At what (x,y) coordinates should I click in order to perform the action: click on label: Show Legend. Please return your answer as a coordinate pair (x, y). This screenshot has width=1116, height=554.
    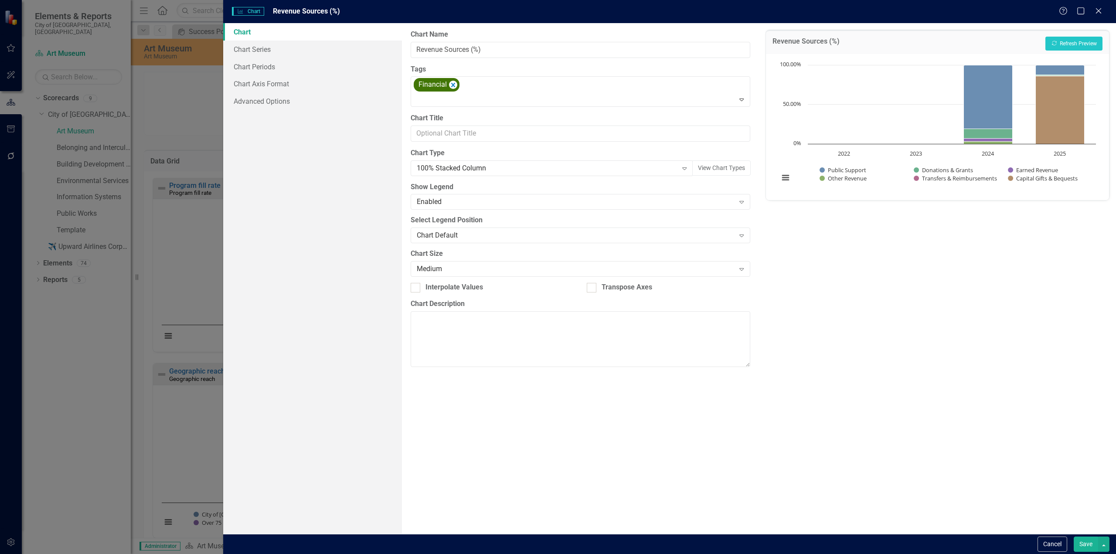
    Looking at the image, I should click on (580, 187).